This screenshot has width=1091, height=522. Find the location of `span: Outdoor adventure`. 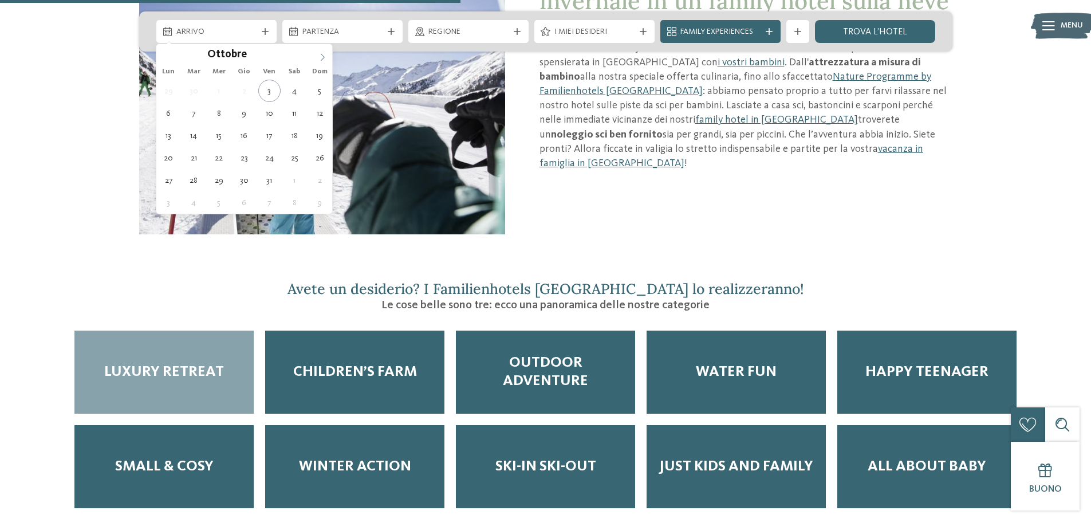

span: Outdoor adventure is located at coordinates (545, 372).